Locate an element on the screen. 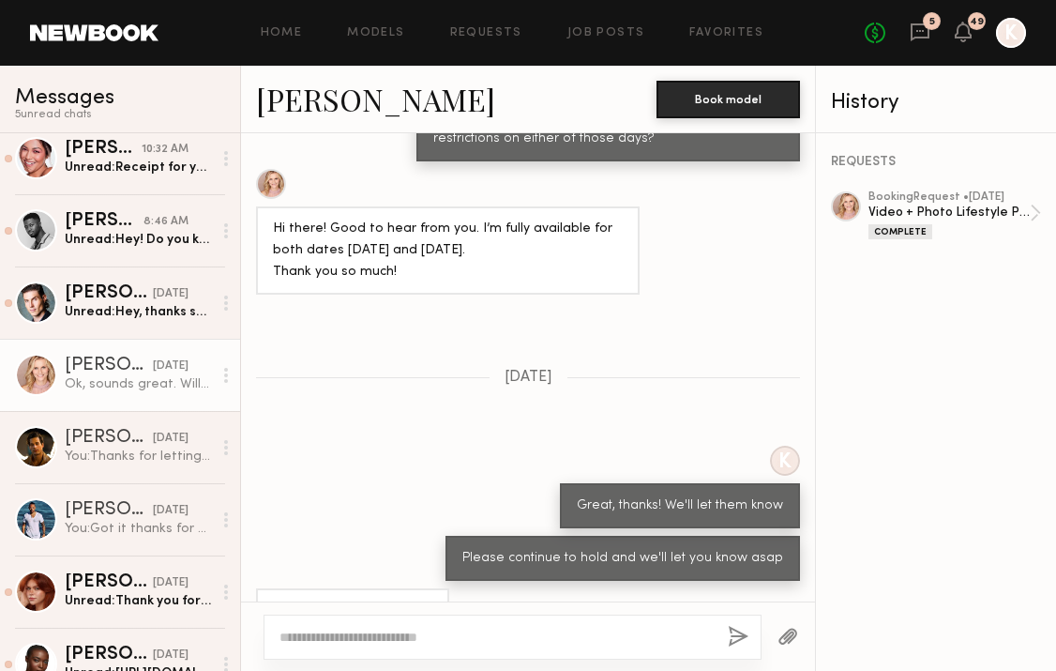 Image resolution: width=1056 pixels, height=671 pixels. div: 10:32 AM is located at coordinates (165, 149).